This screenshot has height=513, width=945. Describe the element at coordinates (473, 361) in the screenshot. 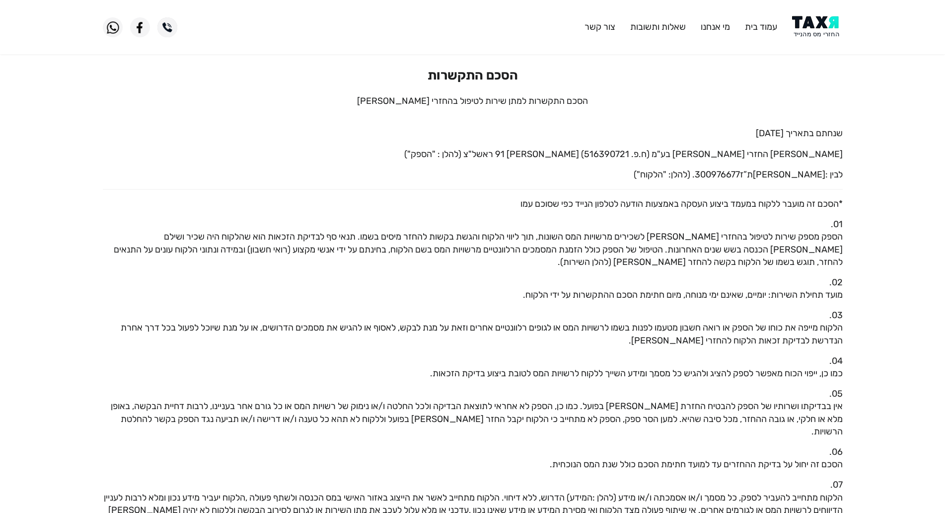

I see `div: .04` at that location.